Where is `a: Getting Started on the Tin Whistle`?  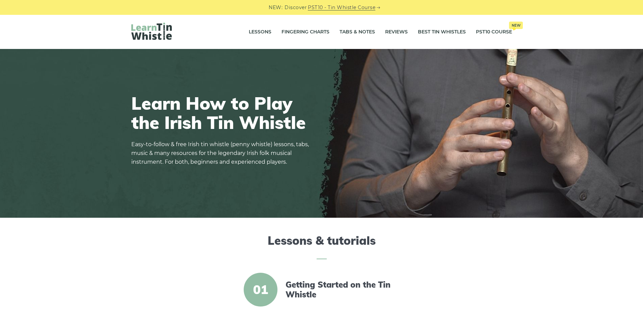 a: Getting Started on the Tin Whistle is located at coordinates (344, 290).